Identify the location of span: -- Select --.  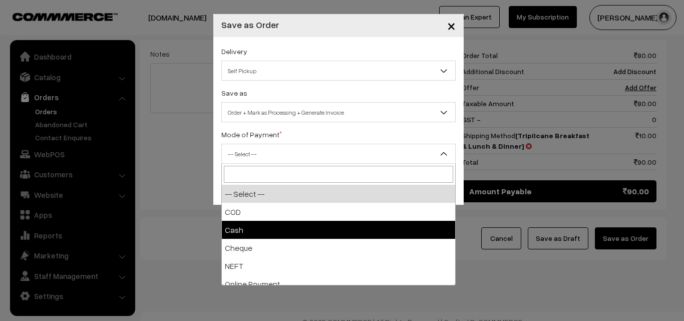
(338, 154).